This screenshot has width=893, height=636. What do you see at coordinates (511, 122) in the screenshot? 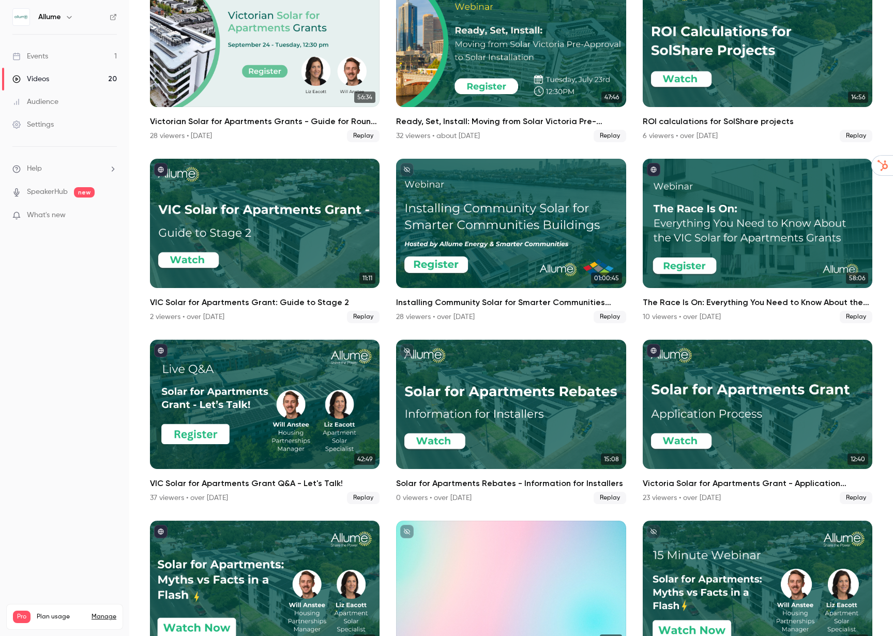
I see `h2: Ready, Set, Install: Moving from Solar Victoria Pre-Approval to Solar Installation` at bounding box center [511, 122].